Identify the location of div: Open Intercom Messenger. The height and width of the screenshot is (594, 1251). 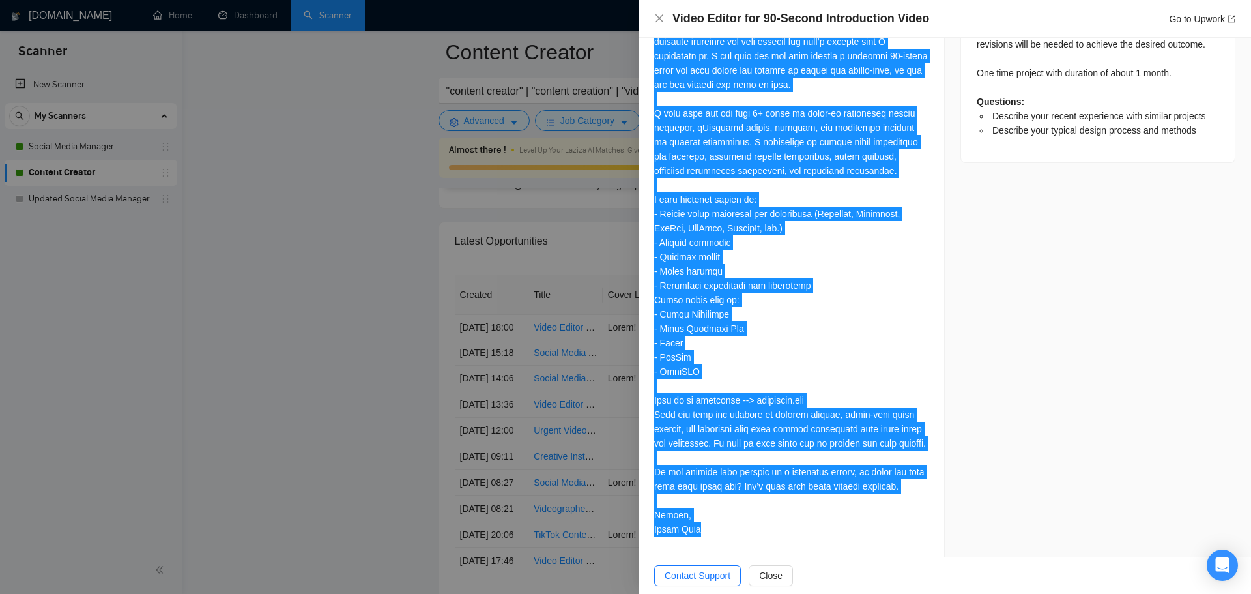
(1223, 565).